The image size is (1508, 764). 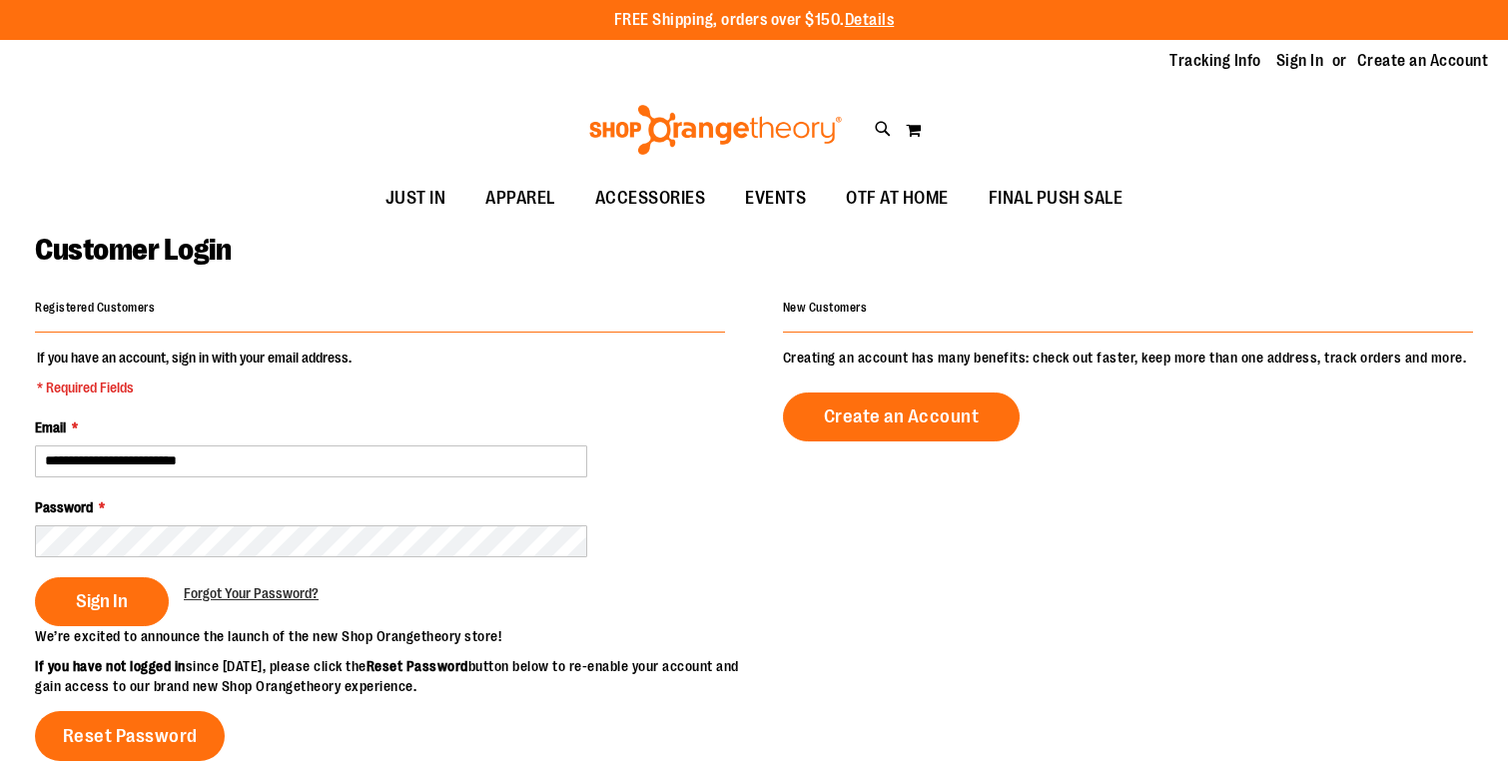 What do you see at coordinates (1056, 198) in the screenshot?
I see `span: FINAL PUSH SALE` at bounding box center [1056, 198].